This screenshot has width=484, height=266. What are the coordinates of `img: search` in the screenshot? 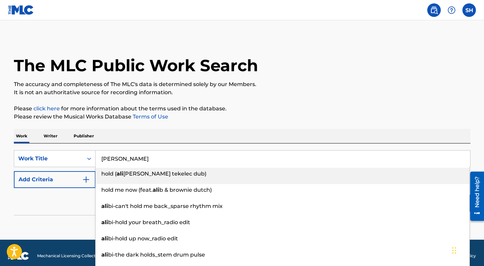 It's located at (434, 10).